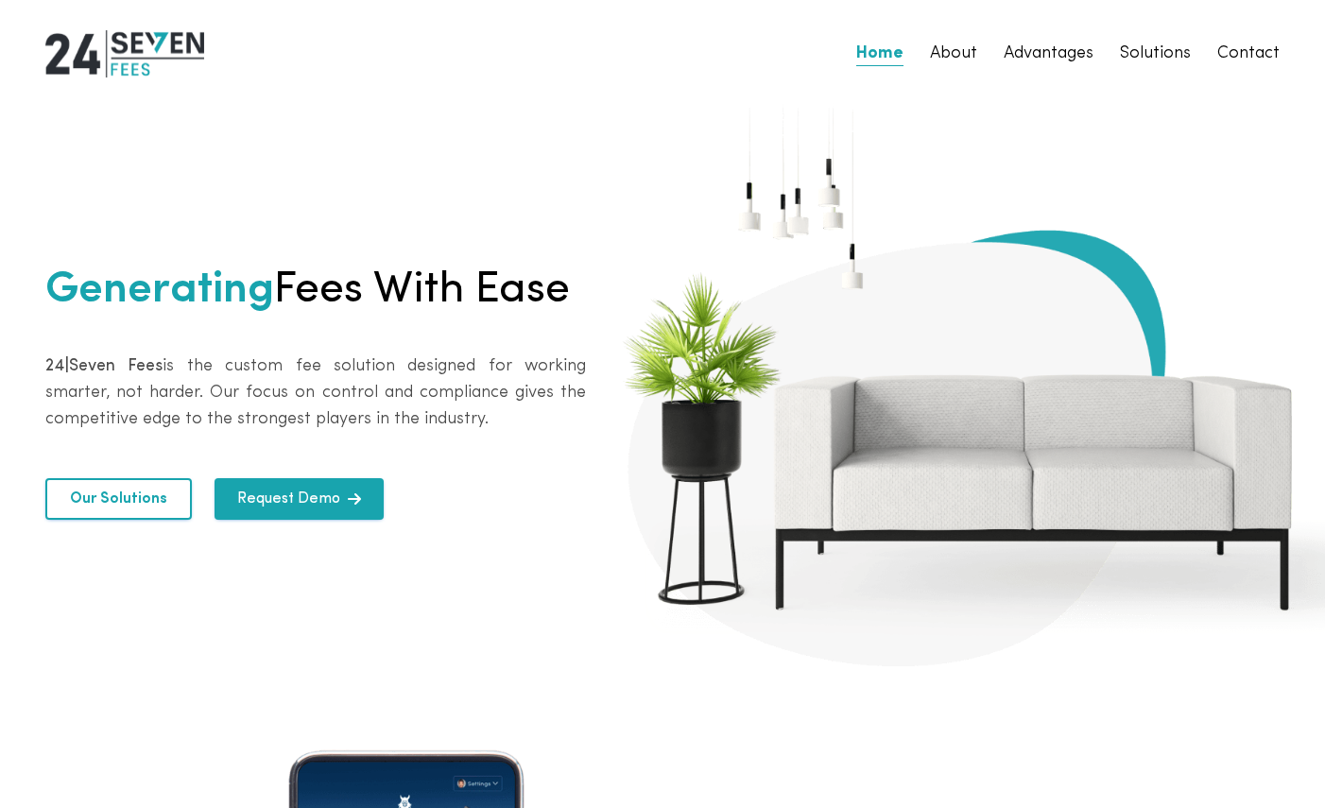  Describe the element at coordinates (954, 54) in the screenshot. I see `a: About` at that location.